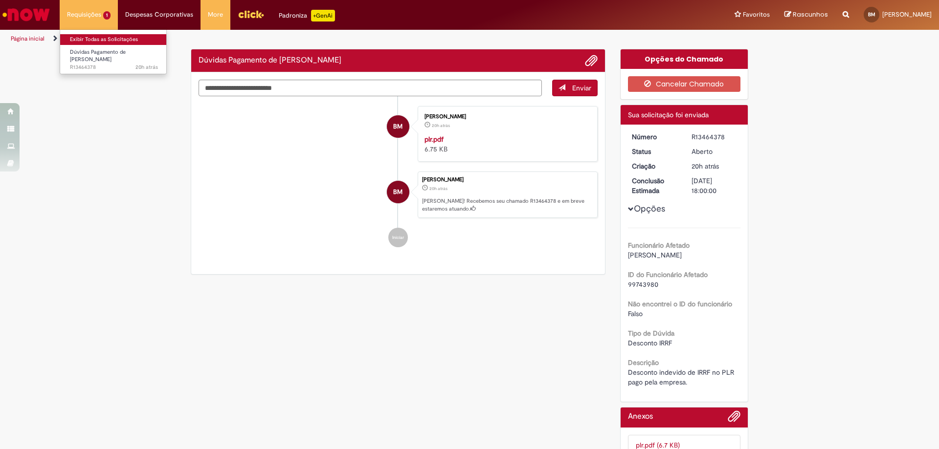 The height and width of the screenshot is (449, 939). I want to click on time: 30/08/2025 03:34:26, so click(147, 67).